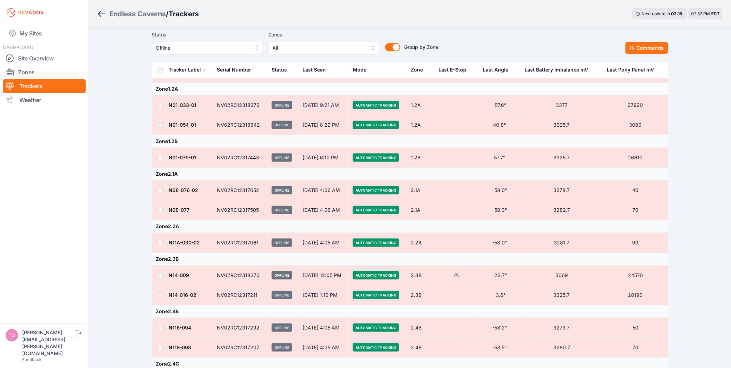 The width and height of the screenshot is (731, 368). What do you see at coordinates (237, 70) in the screenshot?
I see `button: Serial Number` at bounding box center [237, 70].